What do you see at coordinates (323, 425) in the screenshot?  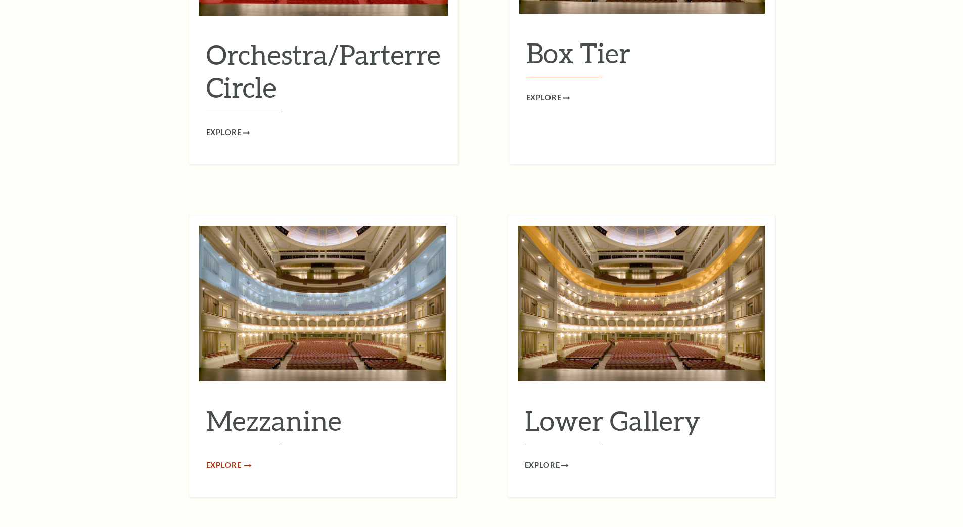 I see `h2: Mezzanine` at bounding box center [323, 425].